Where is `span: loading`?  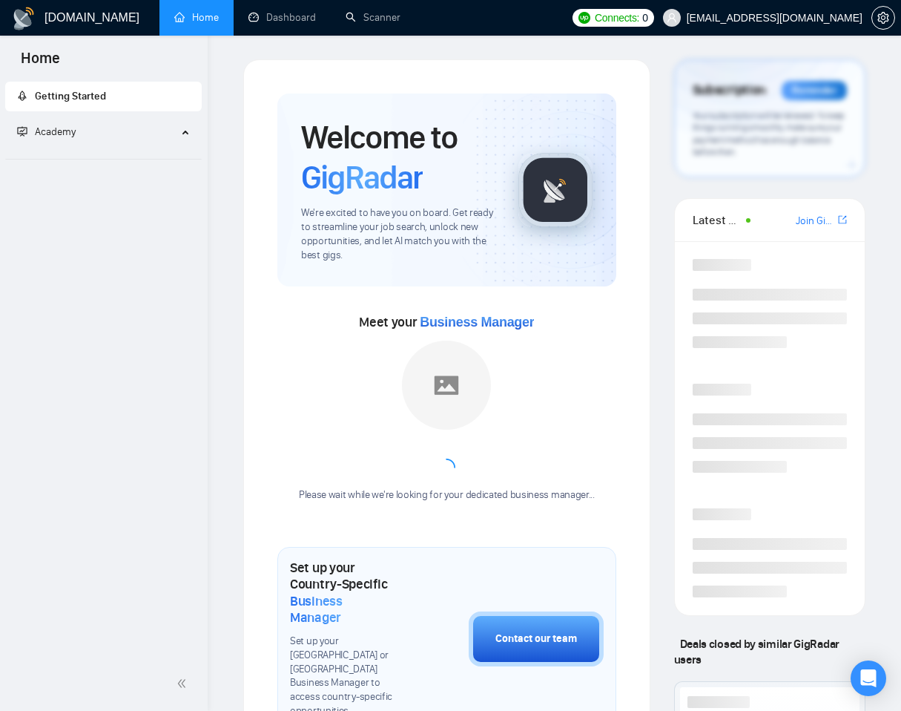 span: loading is located at coordinates (447, 467).